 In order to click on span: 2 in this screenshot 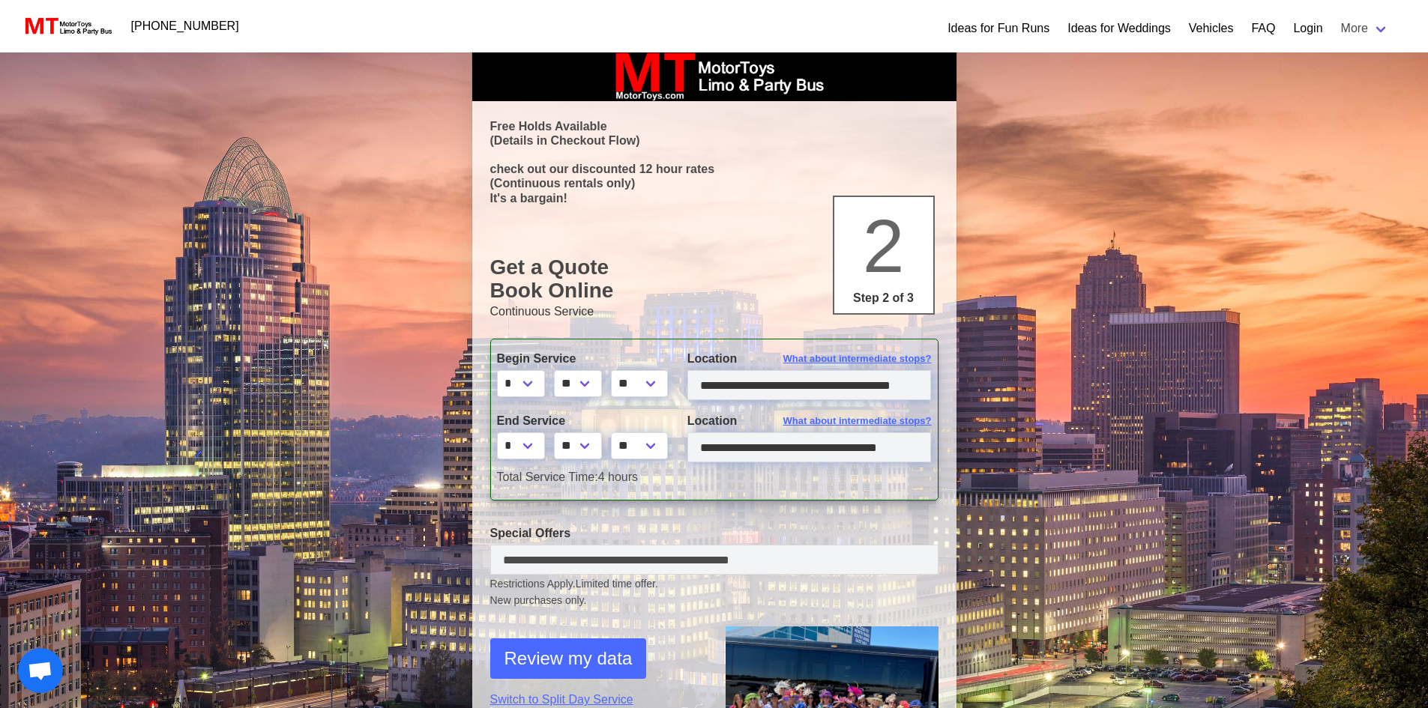, I will do `click(884, 246)`.